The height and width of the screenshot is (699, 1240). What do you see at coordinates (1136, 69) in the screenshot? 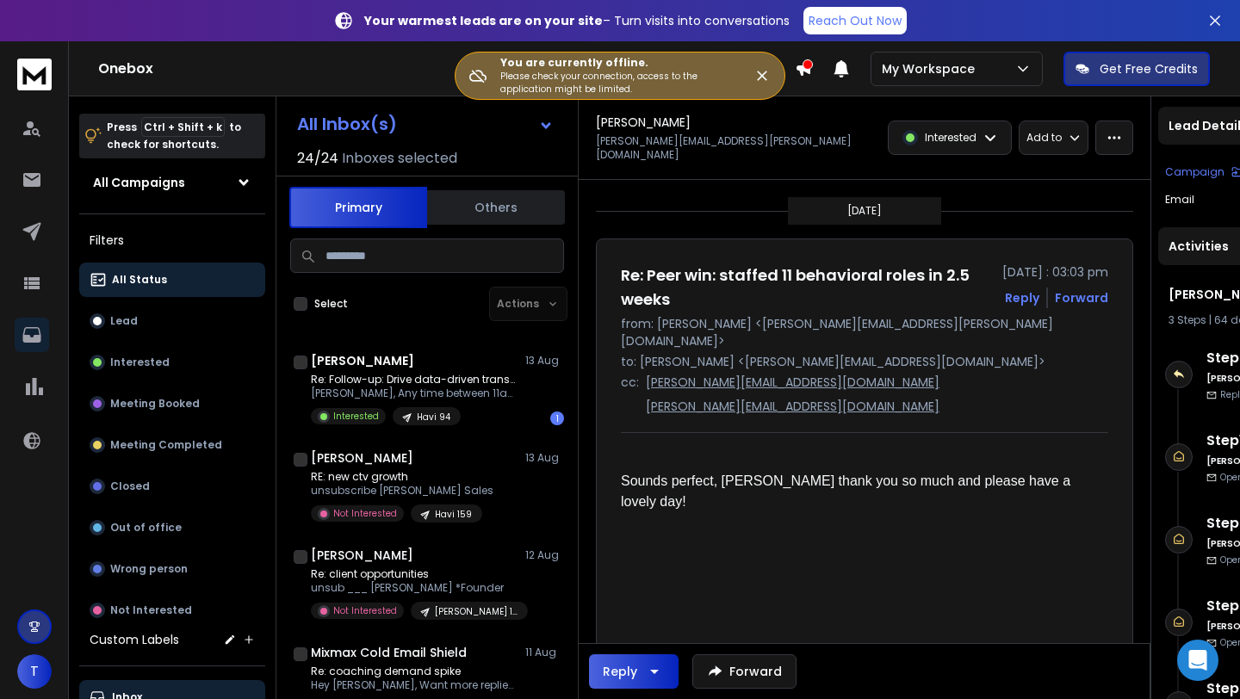
I see `button: Get Free Credits` at bounding box center [1136, 69].